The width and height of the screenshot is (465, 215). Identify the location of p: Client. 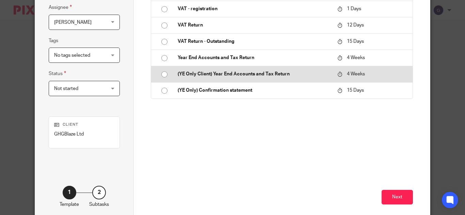
(84, 125).